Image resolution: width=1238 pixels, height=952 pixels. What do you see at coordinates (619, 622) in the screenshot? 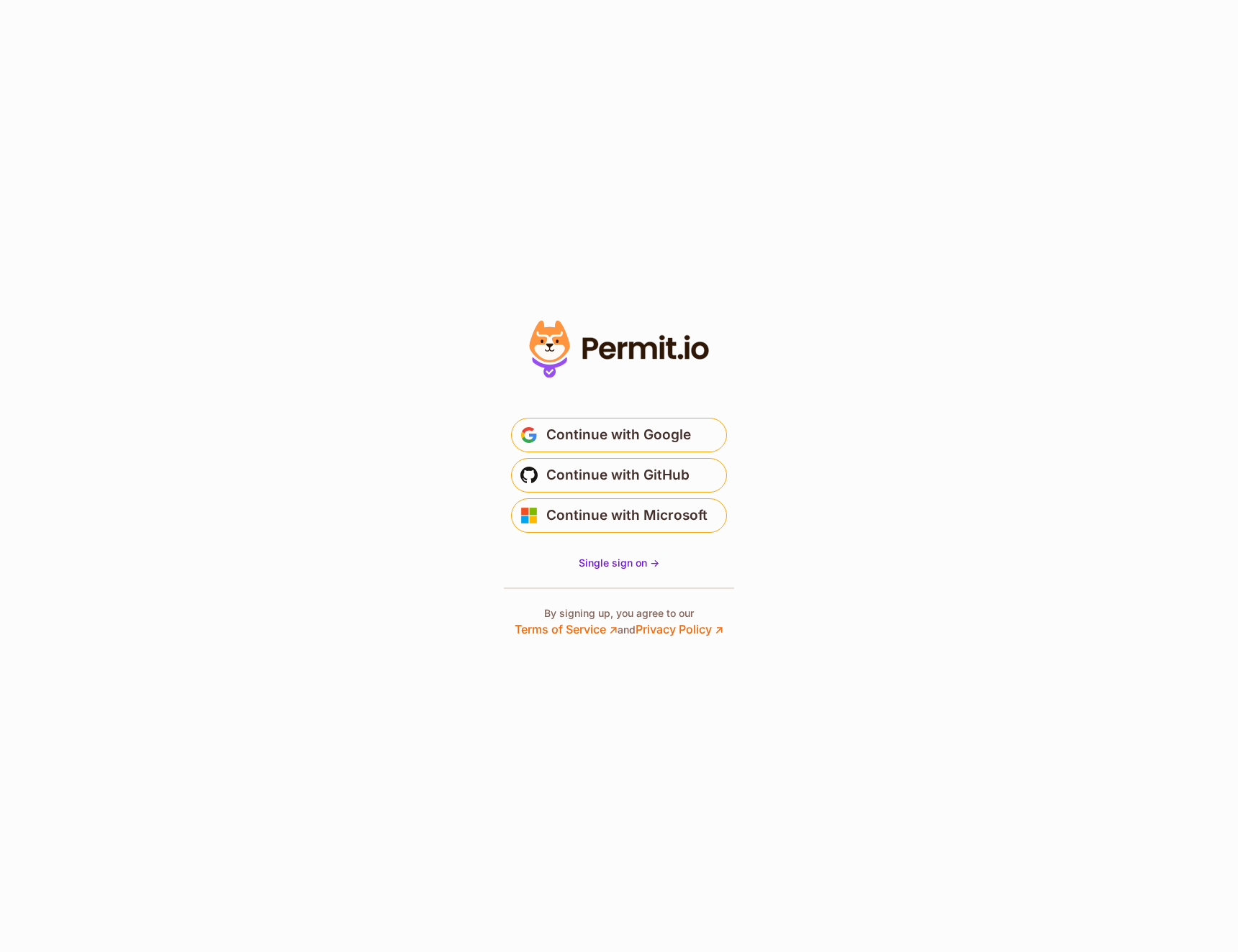
I see `p: By signing up, you agree to our and` at bounding box center [619, 622].